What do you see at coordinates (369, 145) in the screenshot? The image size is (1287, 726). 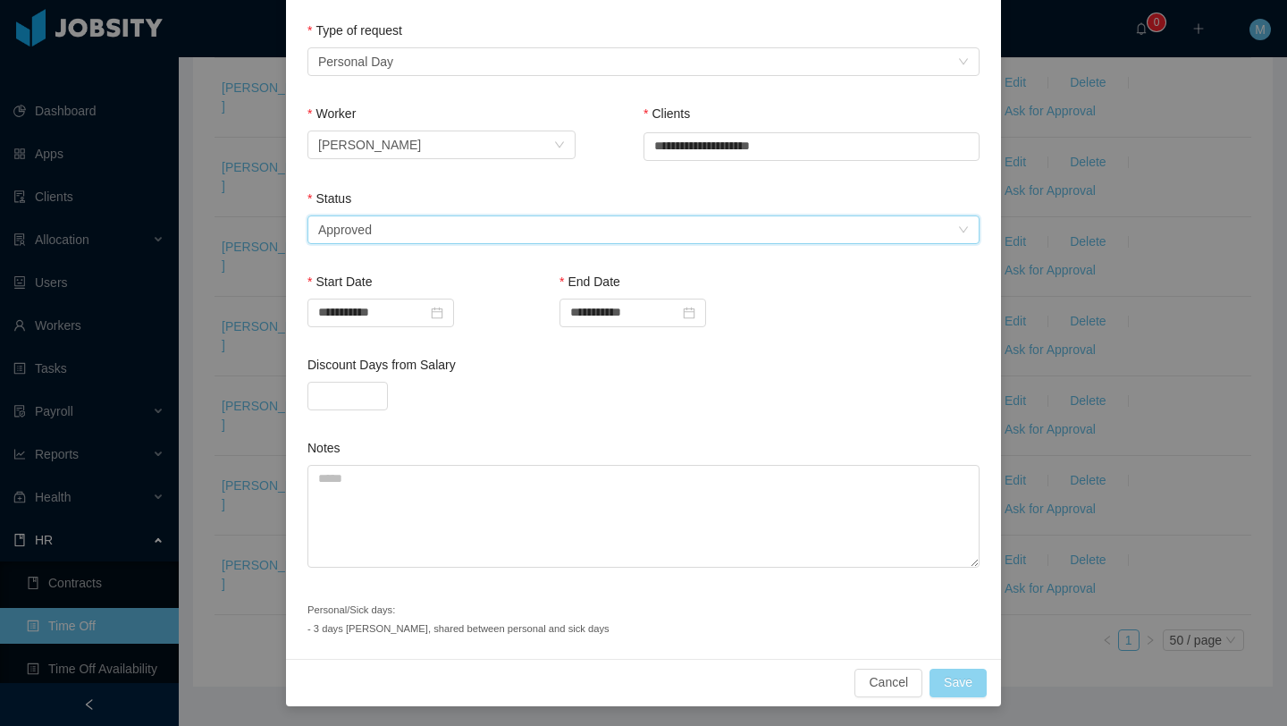 I see `div: Nickesha Lee` at bounding box center [369, 145].